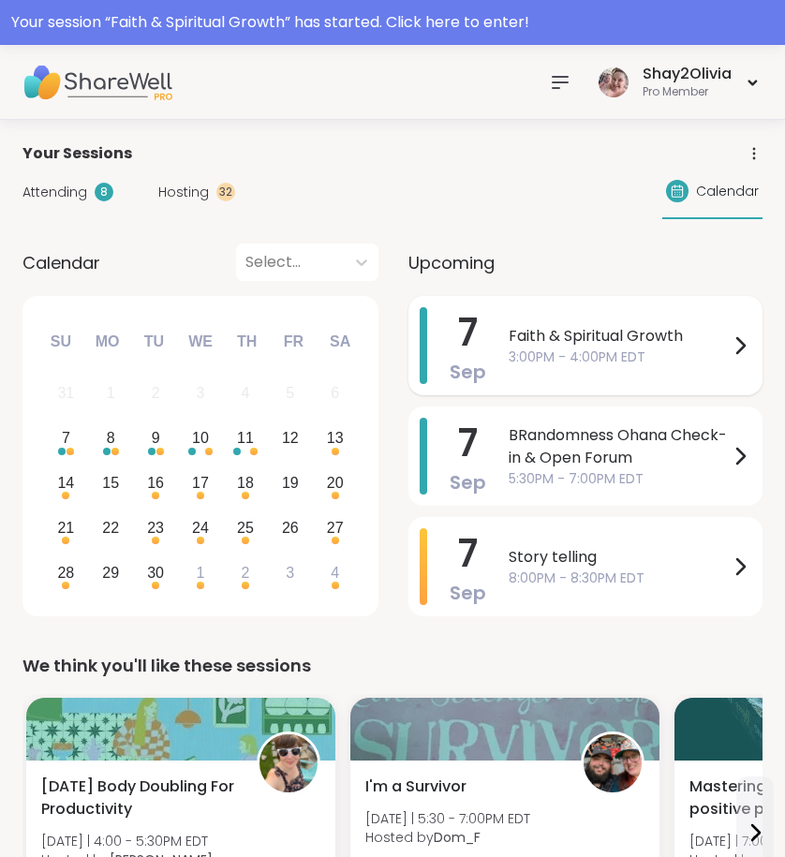 This screenshot has height=857, width=785. Describe the element at coordinates (290, 528) in the screenshot. I see `div: 26` at that location.